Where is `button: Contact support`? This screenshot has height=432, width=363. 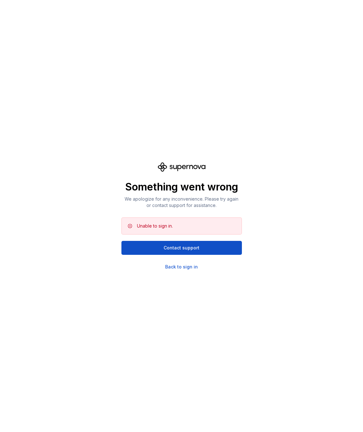 button: Contact support is located at coordinates (182, 248).